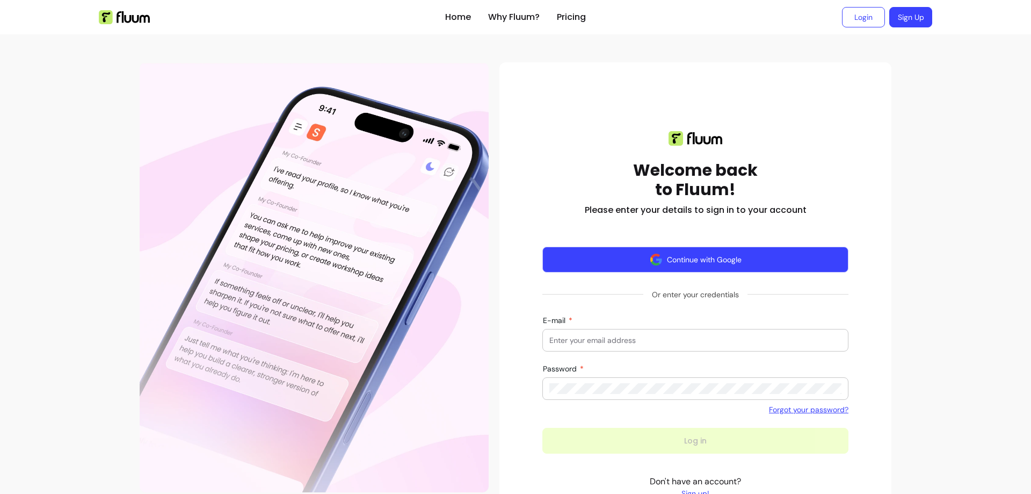 This screenshot has height=494, width=1031. I want to click on a: Forgot your password?, so click(809, 409).